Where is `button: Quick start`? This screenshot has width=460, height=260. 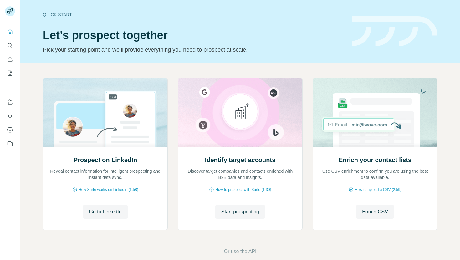
button: Quick start is located at coordinates (10, 32).